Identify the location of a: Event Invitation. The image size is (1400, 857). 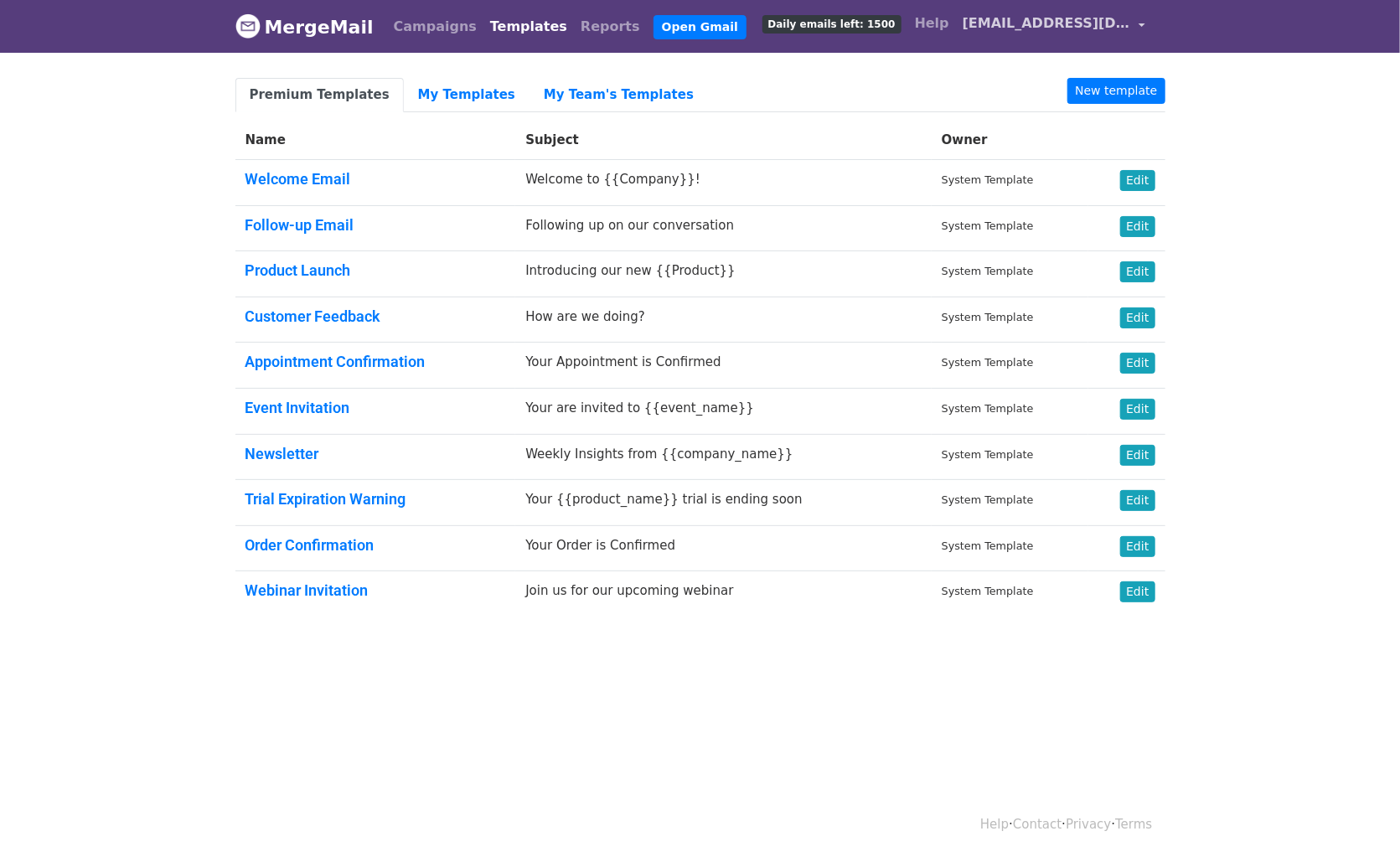
(297, 407).